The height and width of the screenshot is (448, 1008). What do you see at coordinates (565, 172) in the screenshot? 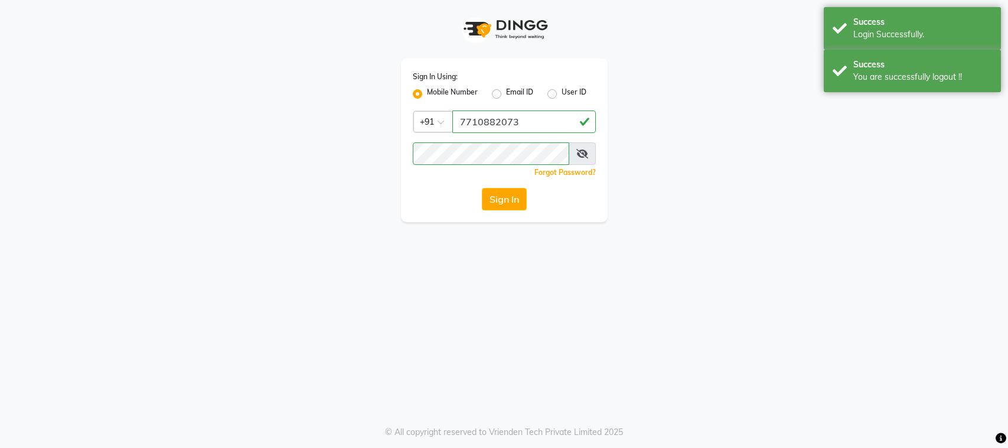
I see `a: Forgot Password?` at bounding box center [565, 172].